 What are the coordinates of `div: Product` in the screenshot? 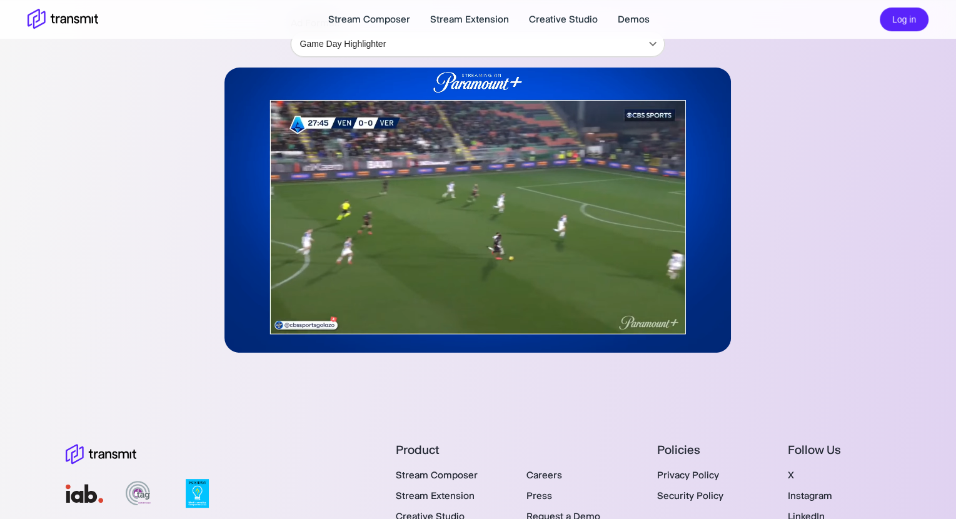 It's located at (513, 453).